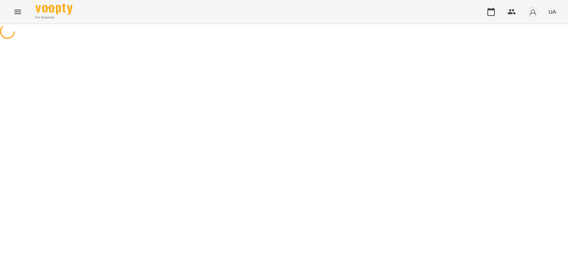 The width and height of the screenshot is (568, 273). I want to click on span: UA, so click(552, 11).